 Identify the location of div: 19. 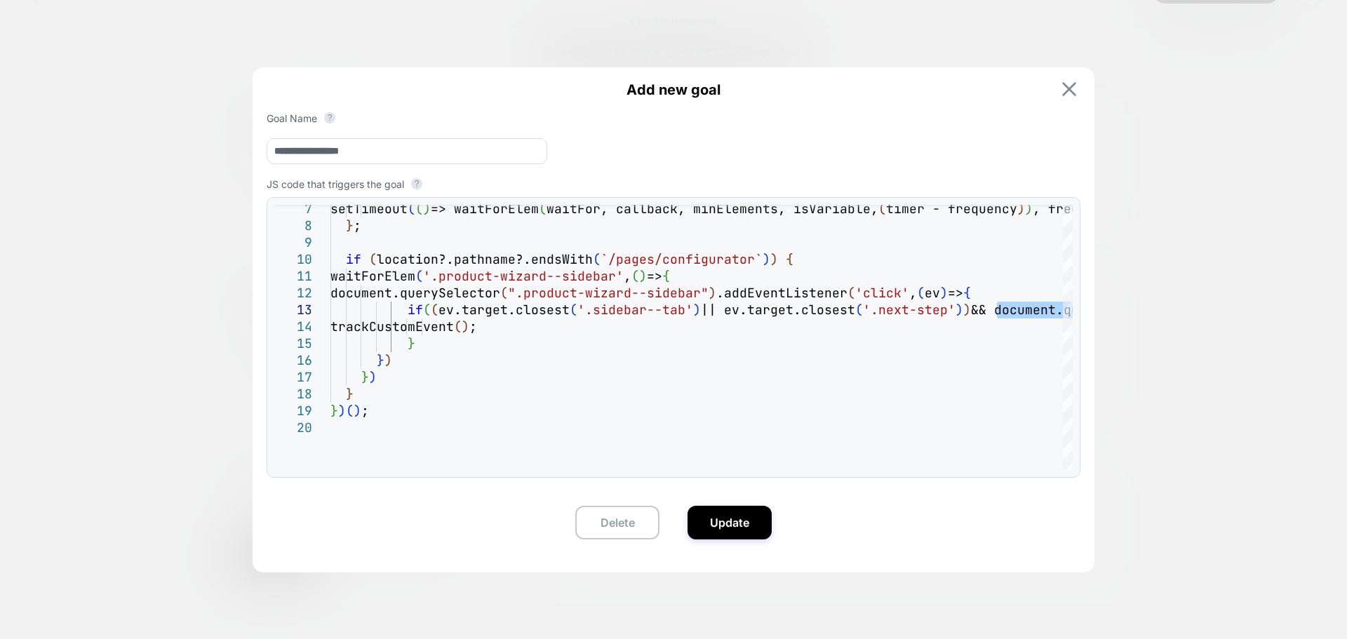
(293, 411).